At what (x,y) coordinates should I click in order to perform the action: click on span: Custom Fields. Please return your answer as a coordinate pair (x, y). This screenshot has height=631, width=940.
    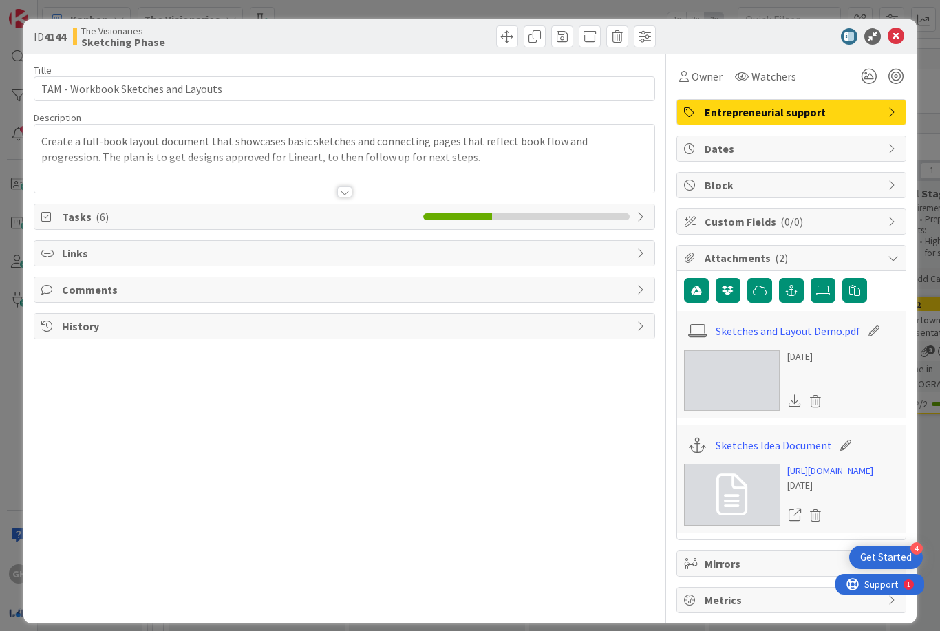
    Looking at the image, I should click on (793, 222).